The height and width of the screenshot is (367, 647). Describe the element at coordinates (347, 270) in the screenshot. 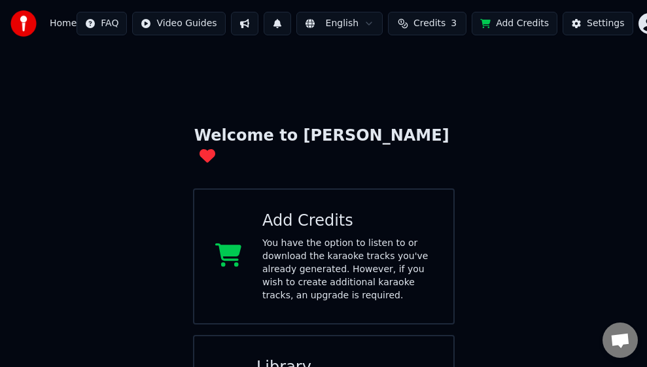

I see `div: You have the option to listen to or download the karaoke tracks you've already generated. However...` at that location.